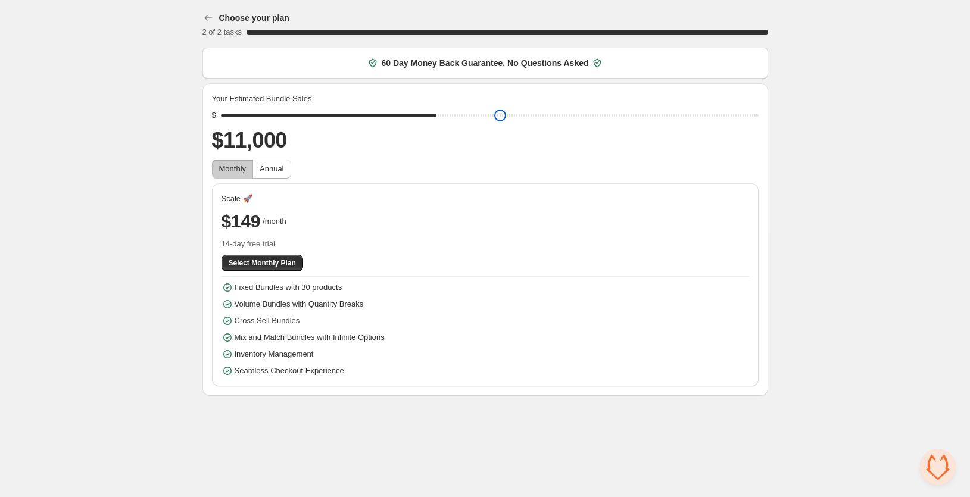  What do you see at coordinates (271, 168) in the screenshot?
I see `span: Annual` at bounding box center [271, 168].